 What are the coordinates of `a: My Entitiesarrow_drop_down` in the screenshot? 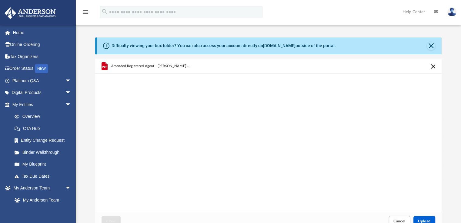 It's located at (42, 105).